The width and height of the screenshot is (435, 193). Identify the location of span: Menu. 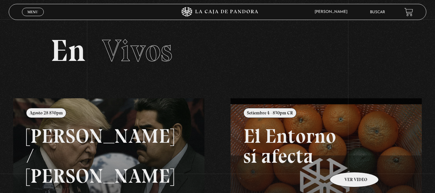
(33, 12).